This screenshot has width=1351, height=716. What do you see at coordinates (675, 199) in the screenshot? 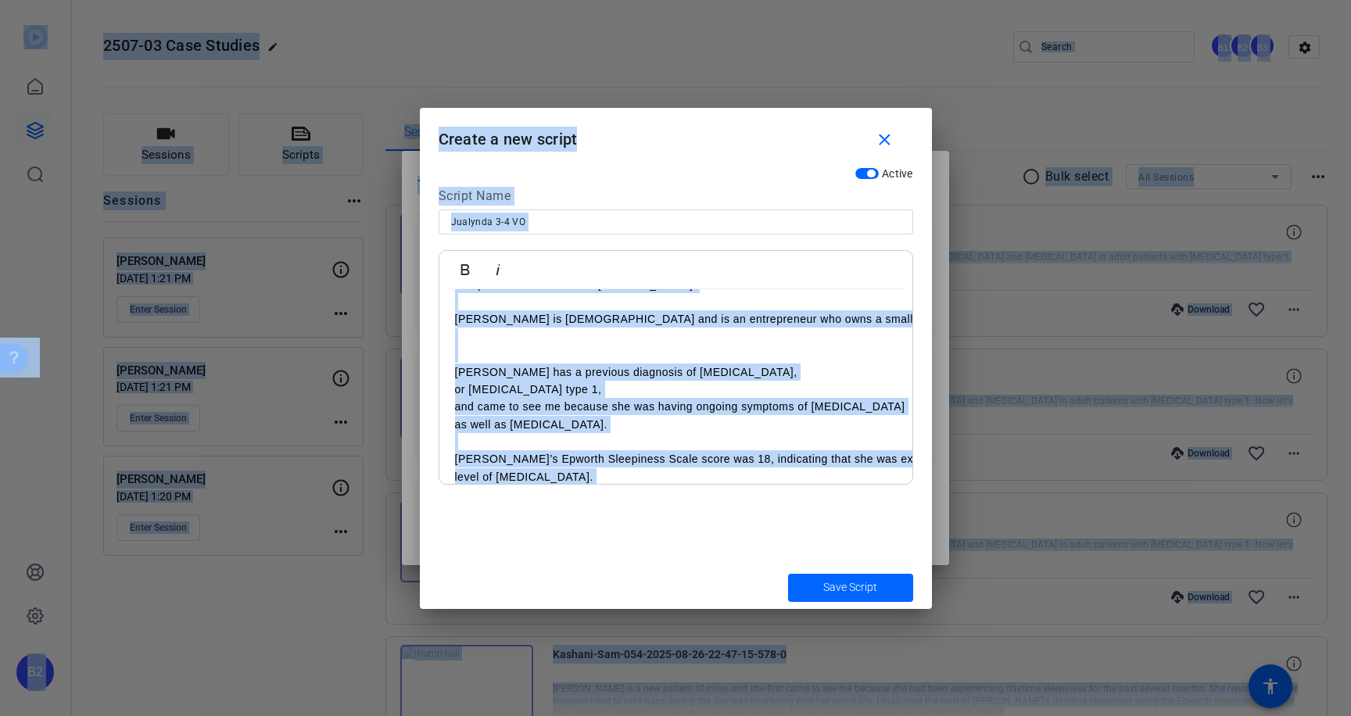
I see `div: Script Name` at bounding box center [675, 199].